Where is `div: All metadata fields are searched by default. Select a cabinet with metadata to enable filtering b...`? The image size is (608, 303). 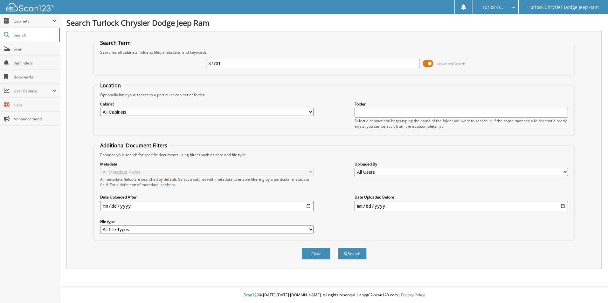 div: All metadata fields are searched by default. Select a cabinet with metadata to enable filtering b... is located at coordinates (207, 182).